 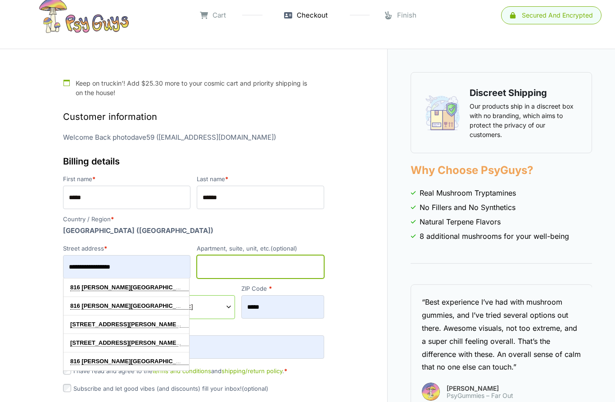 I want to click on span: Real Mushroom Tryptamines, so click(x=468, y=193).